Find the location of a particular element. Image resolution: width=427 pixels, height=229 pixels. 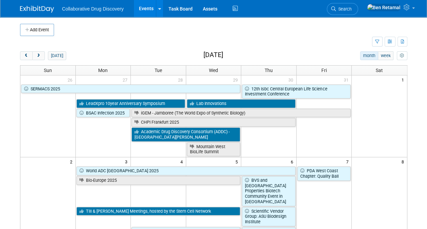

span: 30 is located at coordinates (292, 79).